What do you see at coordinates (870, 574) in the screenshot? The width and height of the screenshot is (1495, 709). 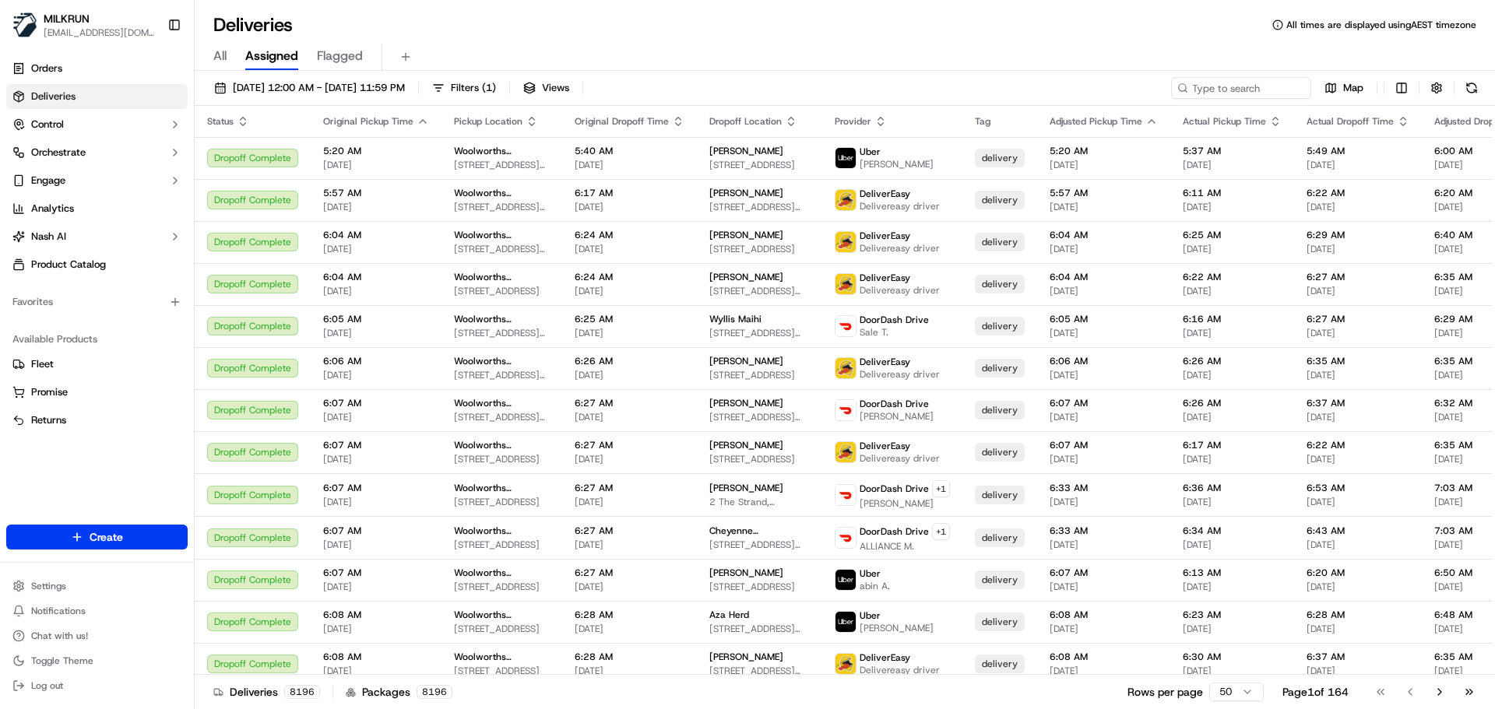 I see `span: Uber` at bounding box center [870, 574].